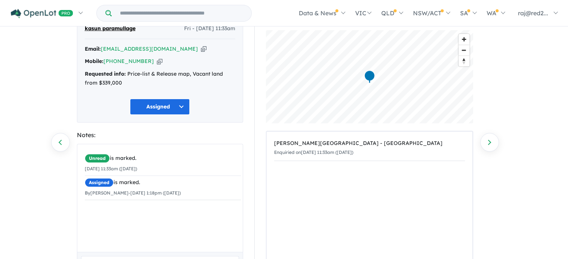  I want to click on span: Reset bearing to north, so click(464, 61).